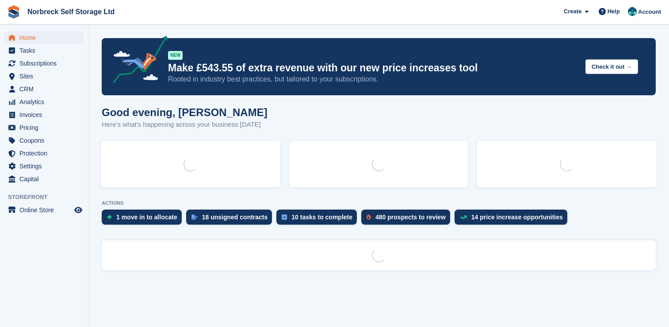 Image resolution: width=669 pixels, height=327 pixels. Describe the element at coordinates (46, 50) in the screenshot. I see `span: Tasks` at that location.